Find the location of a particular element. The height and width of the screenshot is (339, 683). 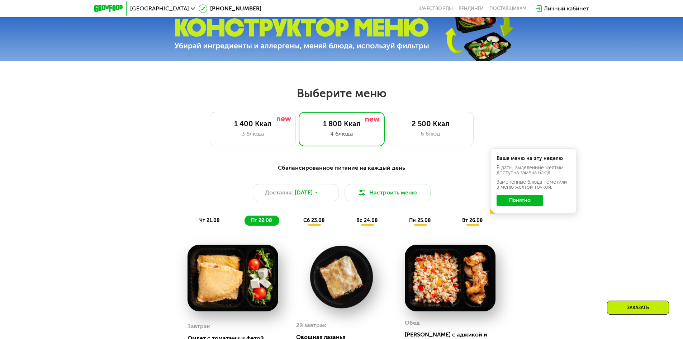

span: чт 21.08 is located at coordinates (209, 220).